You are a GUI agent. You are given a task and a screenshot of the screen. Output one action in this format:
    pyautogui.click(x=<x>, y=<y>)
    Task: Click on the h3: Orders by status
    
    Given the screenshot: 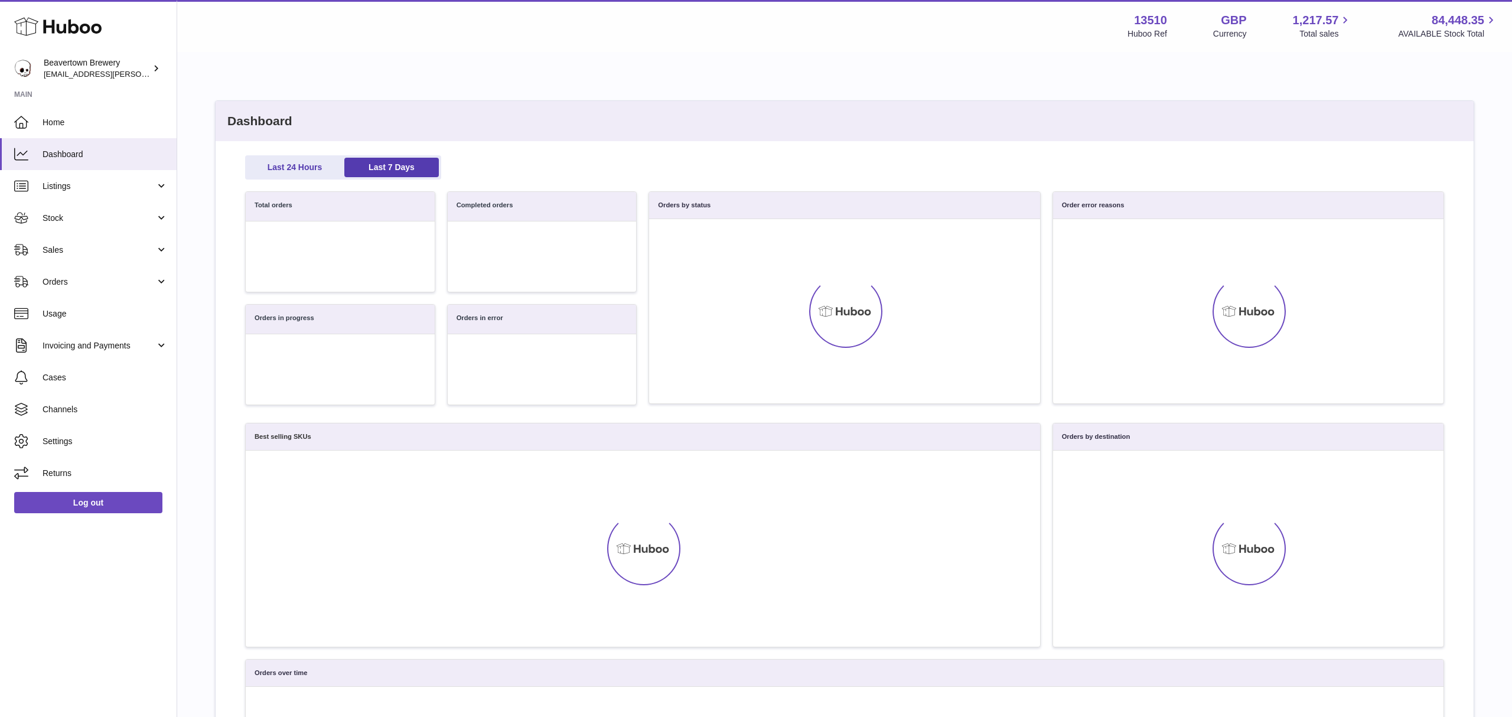 What is the action you would take?
    pyautogui.click(x=684, y=205)
    